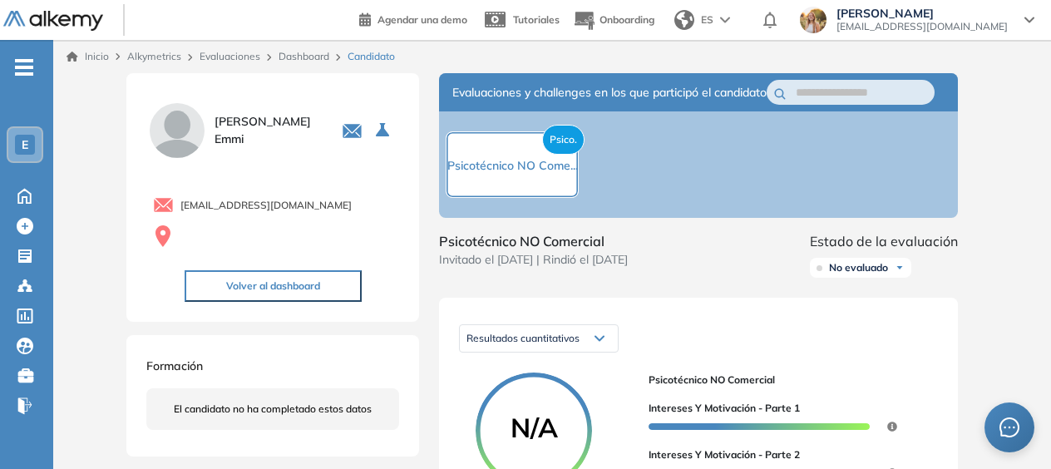 The image size is (1051, 469). I want to click on button: Volver al dashboard, so click(273, 286).